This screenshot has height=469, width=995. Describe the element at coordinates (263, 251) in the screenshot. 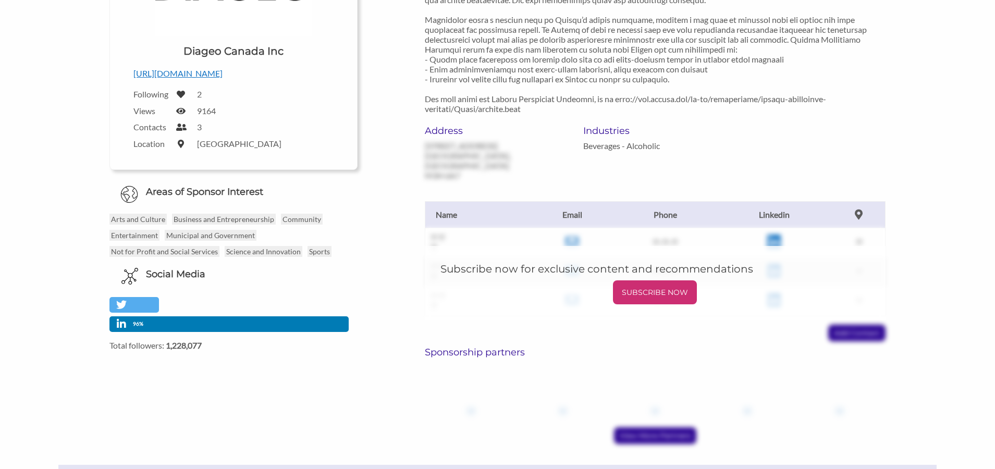

I see `p: Science and Innovation` at that location.